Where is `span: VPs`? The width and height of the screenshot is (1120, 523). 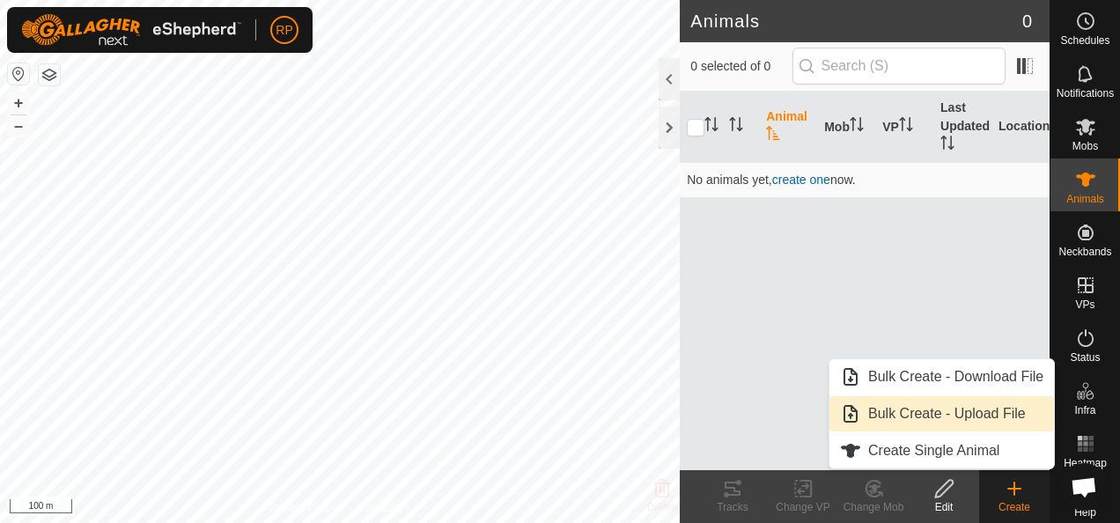
span: VPs is located at coordinates (1085, 305).